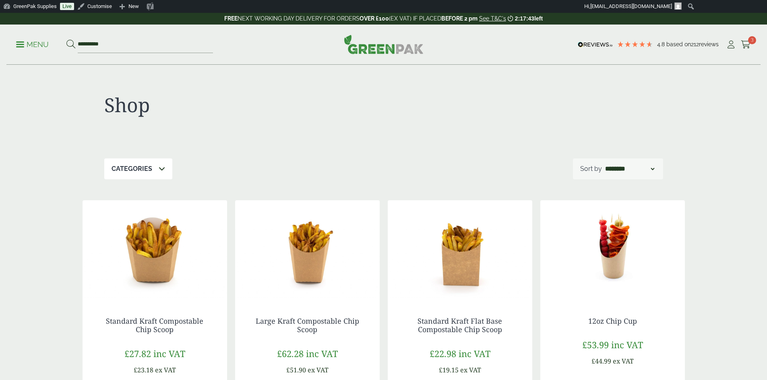 This screenshot has height=380, width=767. What do you see at coordinates (635, 44) in the screenshot?
I see `div: 4.79 Stars` at bounding box center [635, 44].